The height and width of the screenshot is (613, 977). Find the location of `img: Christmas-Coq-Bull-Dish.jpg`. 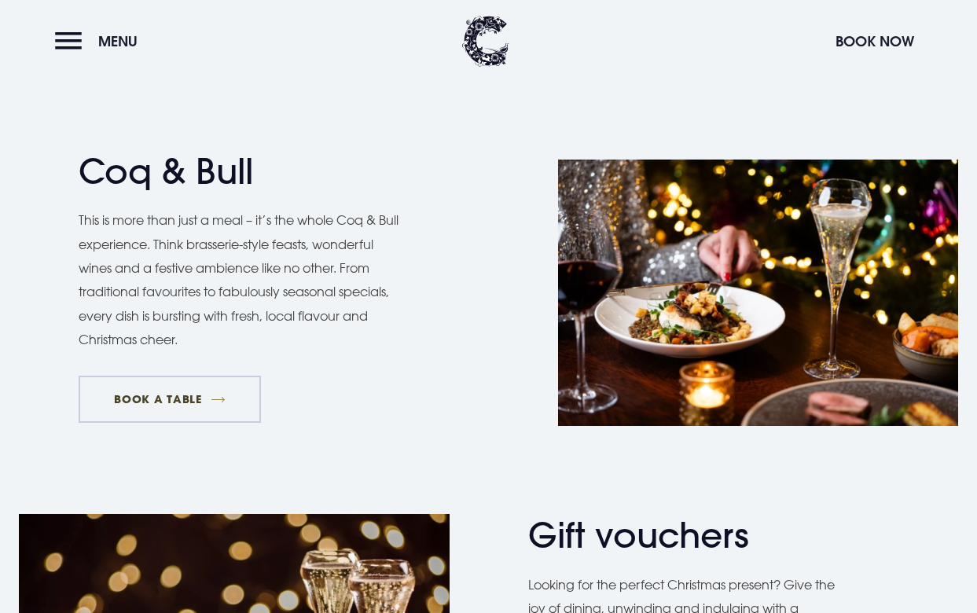

img: Christmas-Coq-Bull-Dish.jpg is located at coordinates (758, 293).